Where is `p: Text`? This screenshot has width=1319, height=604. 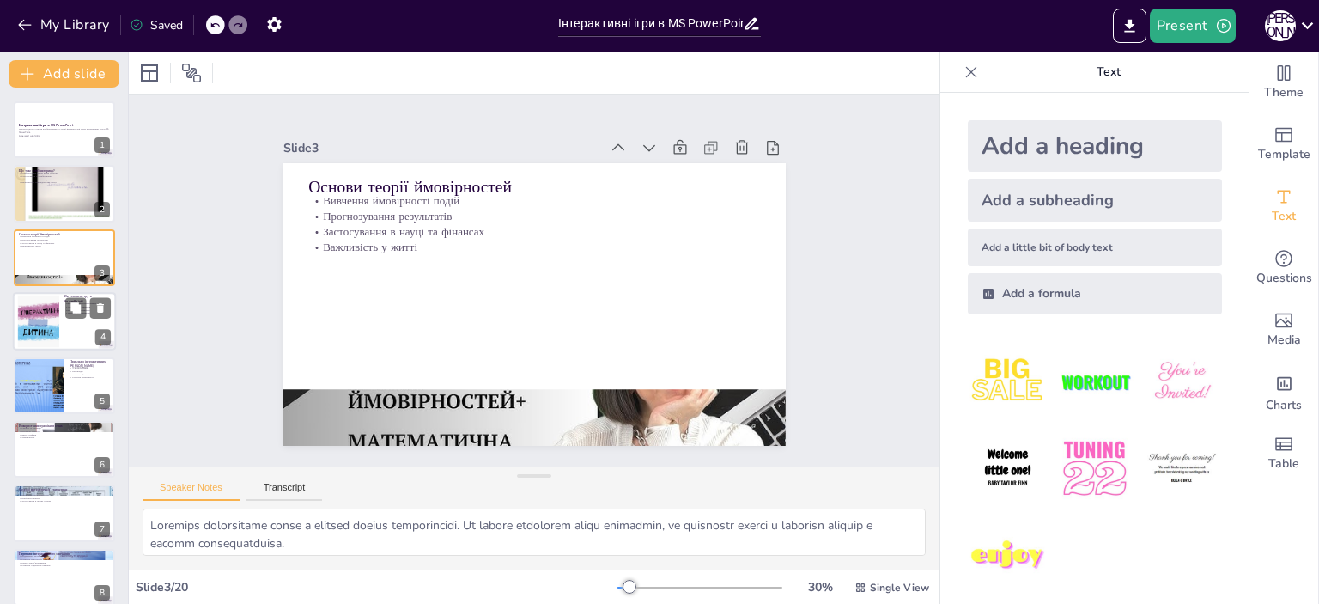 p: Text is located at coordinates (1109, 72).